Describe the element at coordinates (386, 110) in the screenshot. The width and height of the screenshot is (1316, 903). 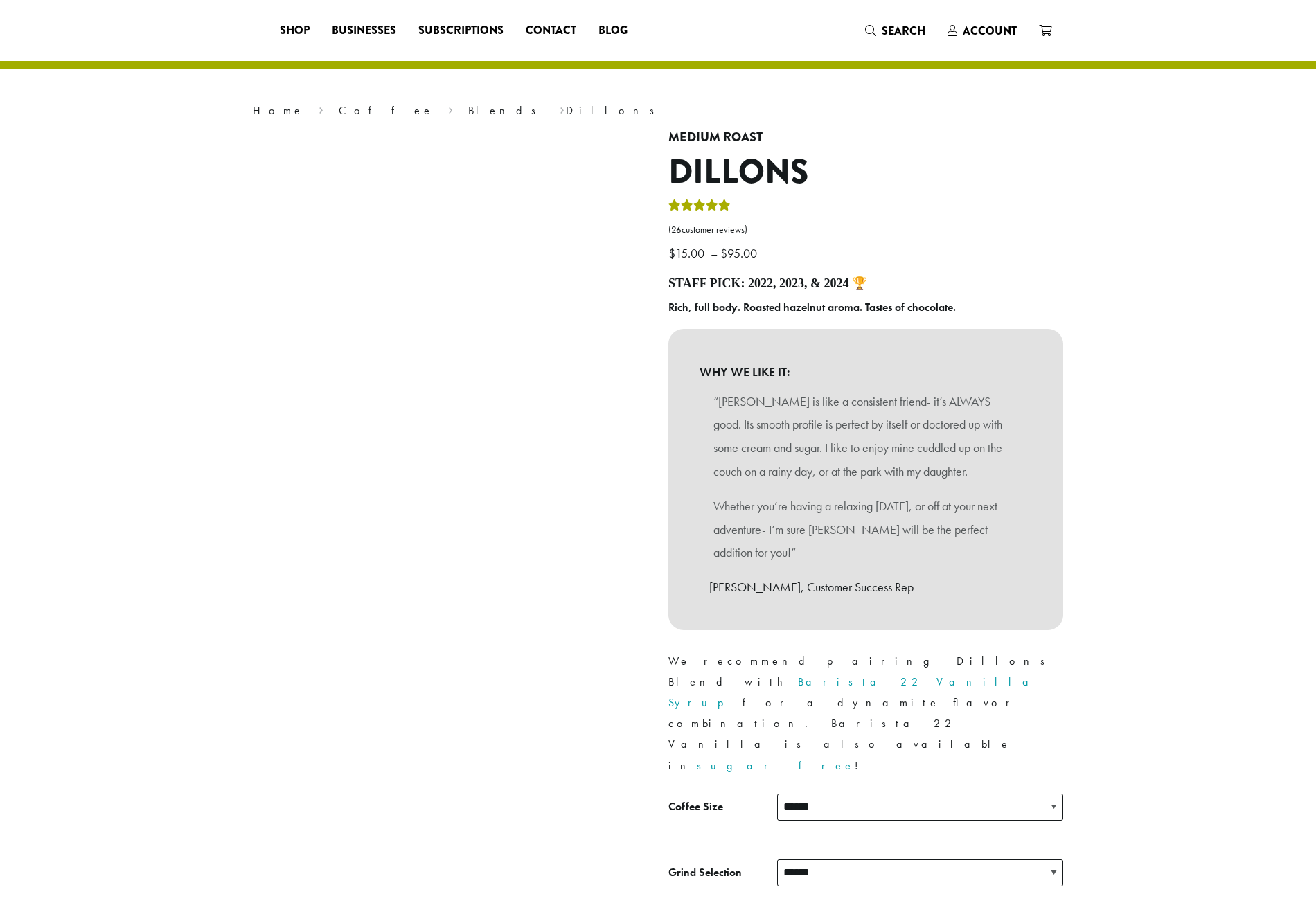
I see `a: Coffee` at that location.